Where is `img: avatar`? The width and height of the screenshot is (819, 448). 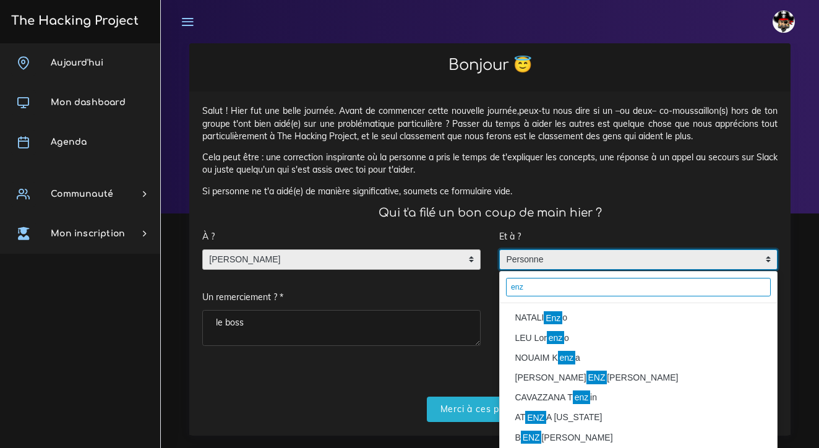 img: avatar is located at coordinates (784, 22).